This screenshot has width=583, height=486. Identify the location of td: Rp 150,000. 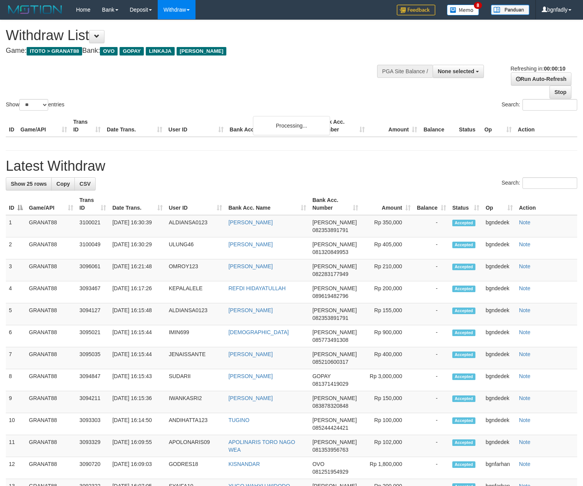
(388, 402).